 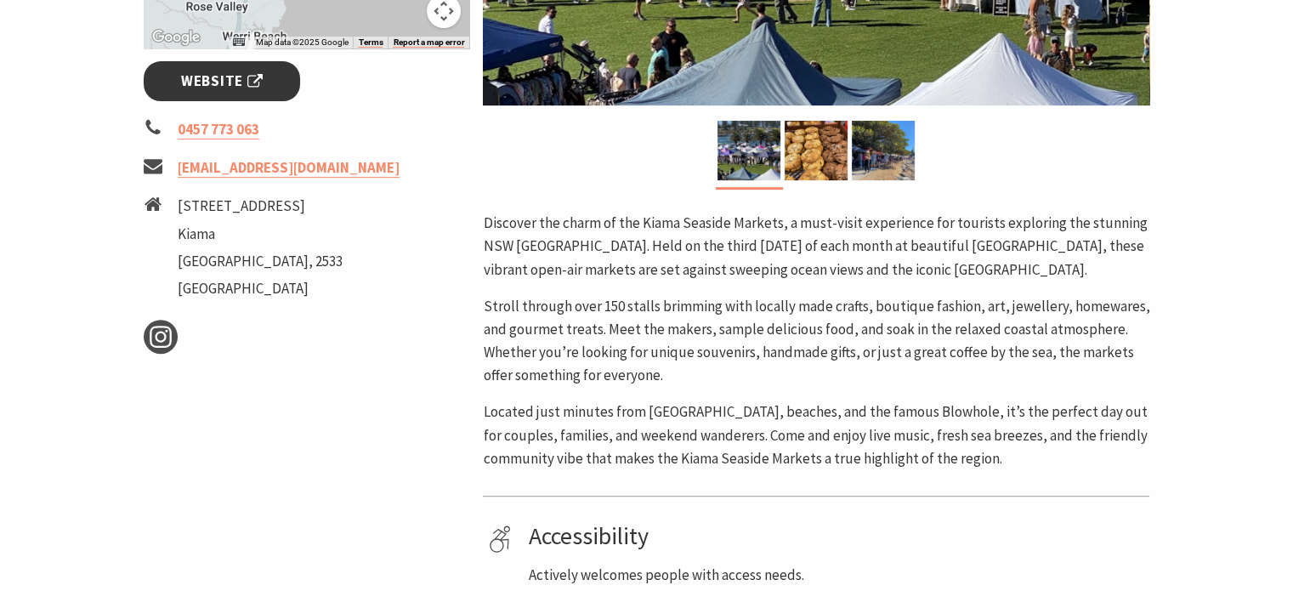 I want to click on a: Open this area in Google Maps (opens a new window), so click(x=176, y=37).